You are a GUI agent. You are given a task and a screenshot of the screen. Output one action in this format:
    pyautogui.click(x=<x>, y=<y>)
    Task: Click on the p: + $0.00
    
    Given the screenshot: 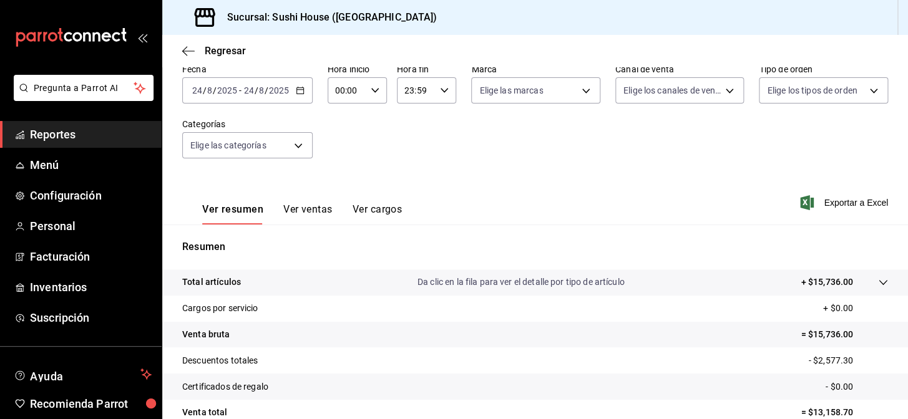 What is the action you would take?
    pyautogui.click(x=855, y=308)
    